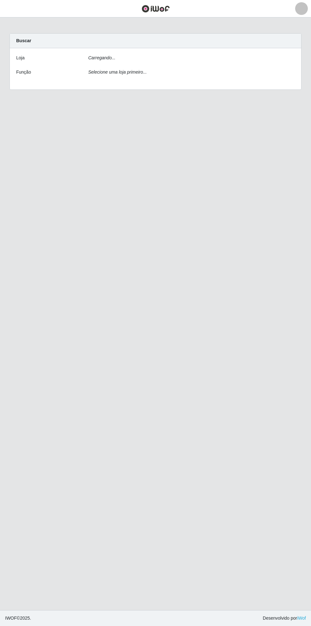 This screenshot has width=311, height=626. I want to click on strong: Buscar, so click(23, 41).